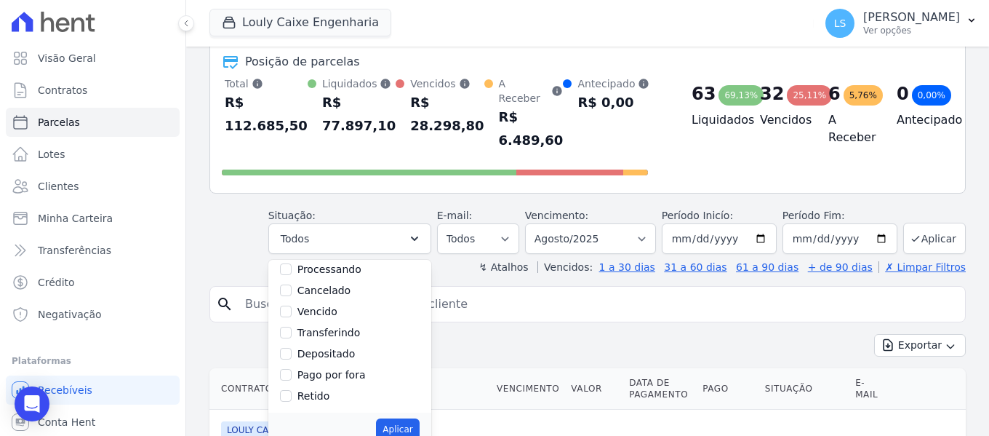  Describe the element at coordinates (92, 186) in the screenshot. I see `a: Clientes` at that location.